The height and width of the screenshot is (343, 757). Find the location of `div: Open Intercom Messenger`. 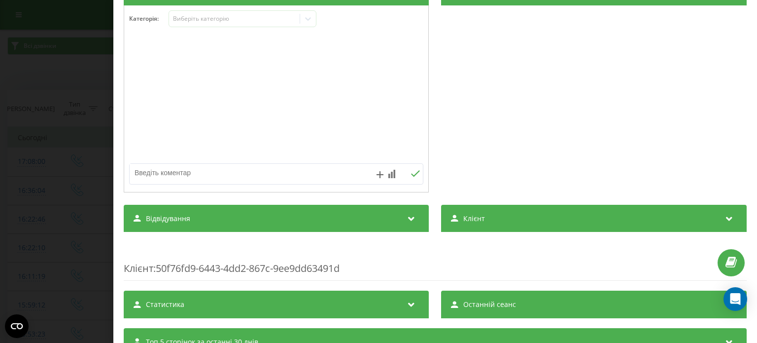

div: Open Intercom Messenger is located at coordinates (736, 299).